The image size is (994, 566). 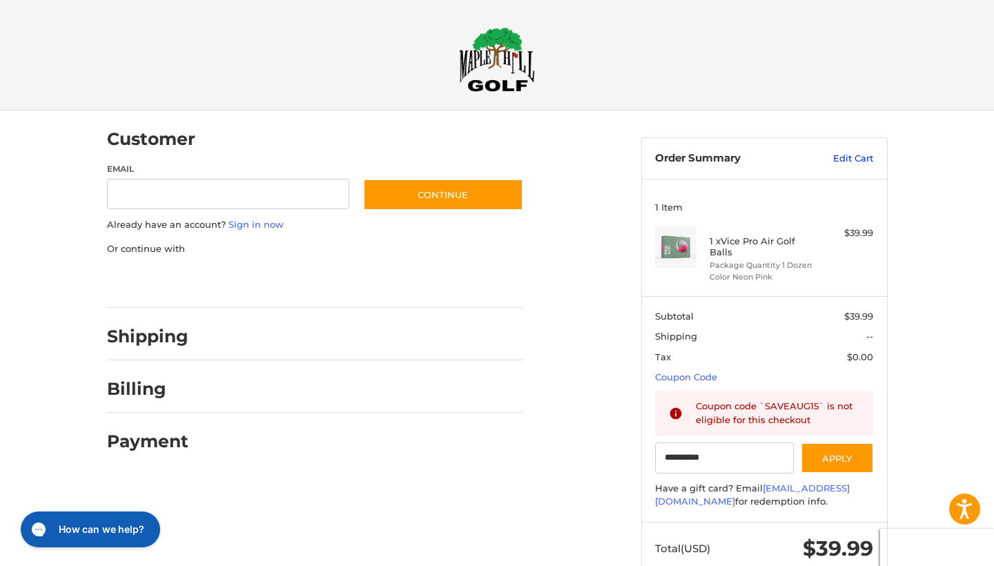 What do you see at coordinates (845, 233) in the screenshot?
I see `div: $39.99` at bounding box center [845, 233].